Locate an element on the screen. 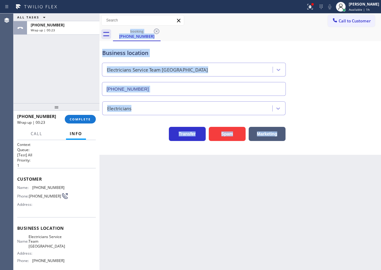  button: Marketing is located at coordinates (267, 134).